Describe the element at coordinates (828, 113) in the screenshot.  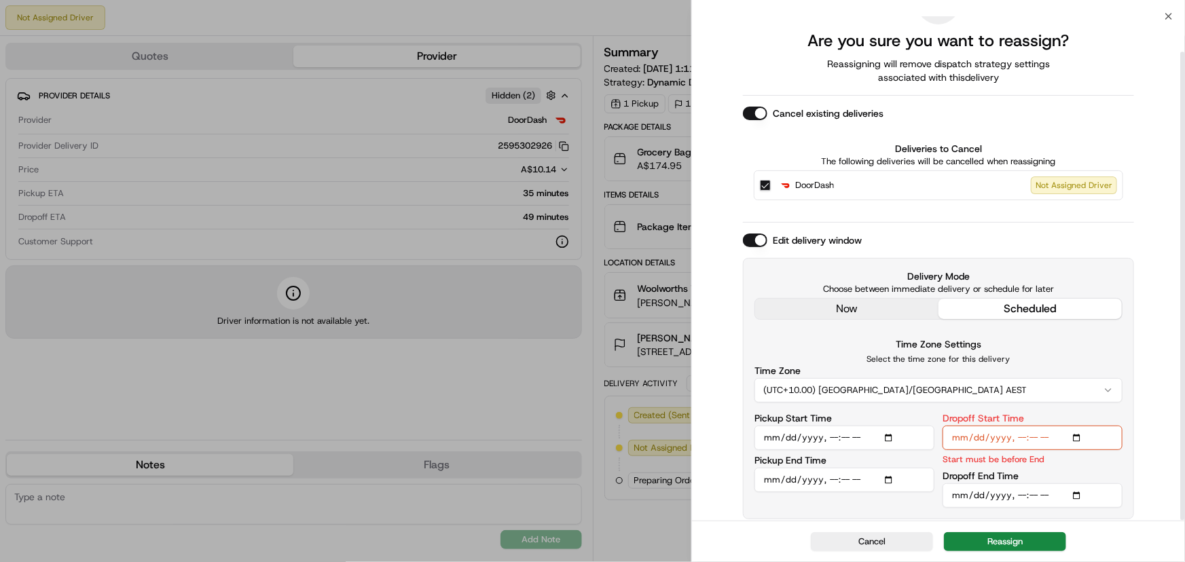
I see `label: Cancel existing deliveries` at that location.